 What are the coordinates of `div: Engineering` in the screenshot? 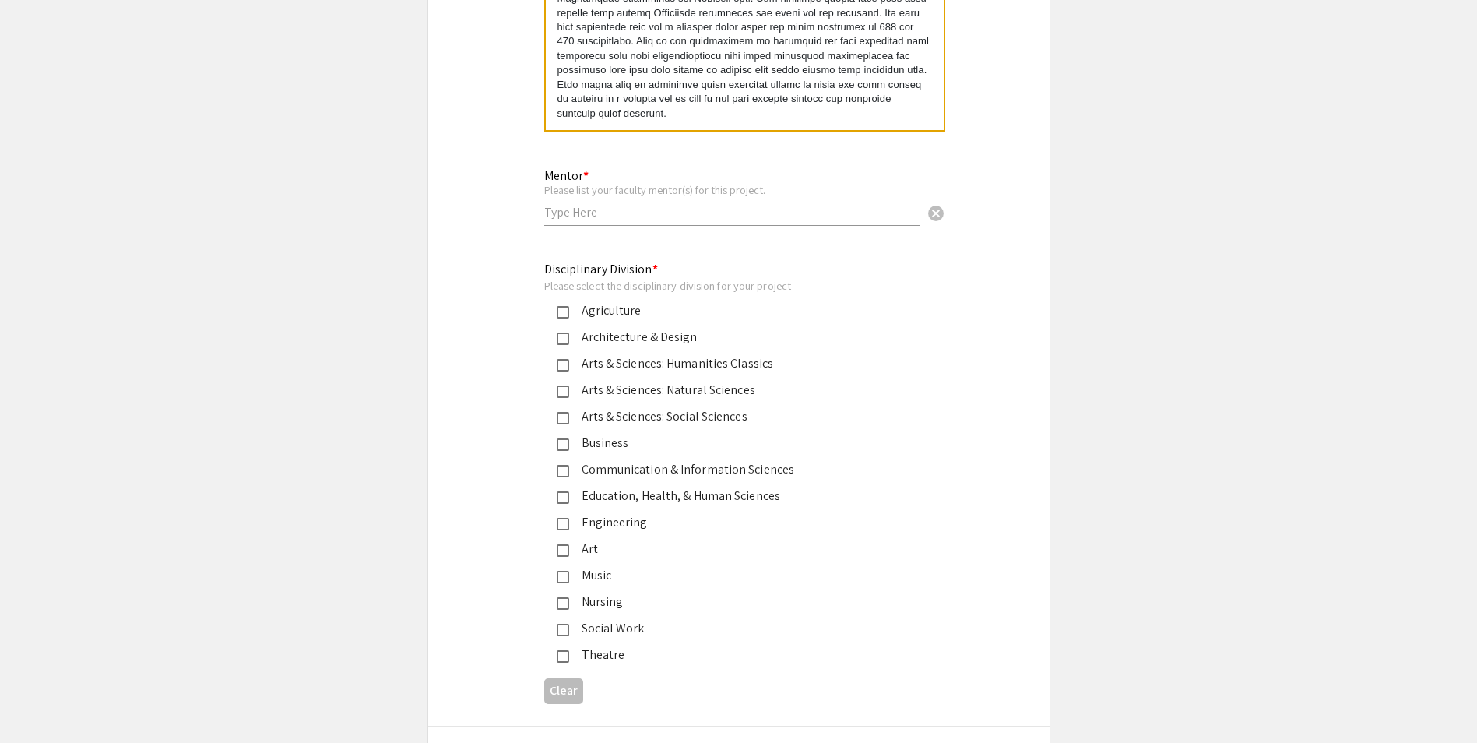 It's located at (733, 522).